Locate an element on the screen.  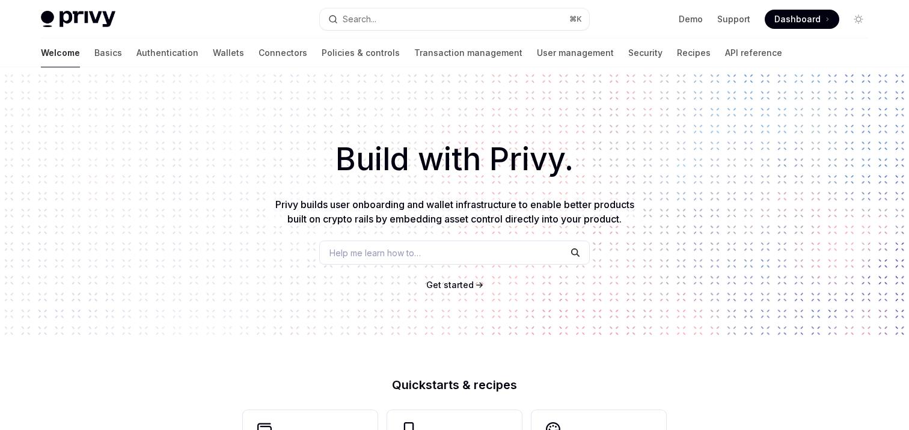
div: Search... is located at coordinates (360, 19).